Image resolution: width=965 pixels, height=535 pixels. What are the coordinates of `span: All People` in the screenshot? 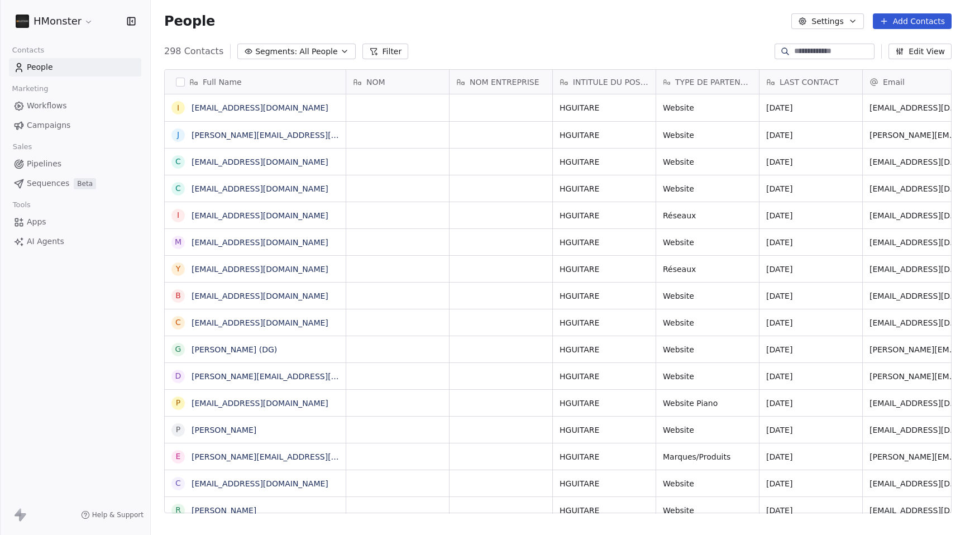 It's located at (318, 51).